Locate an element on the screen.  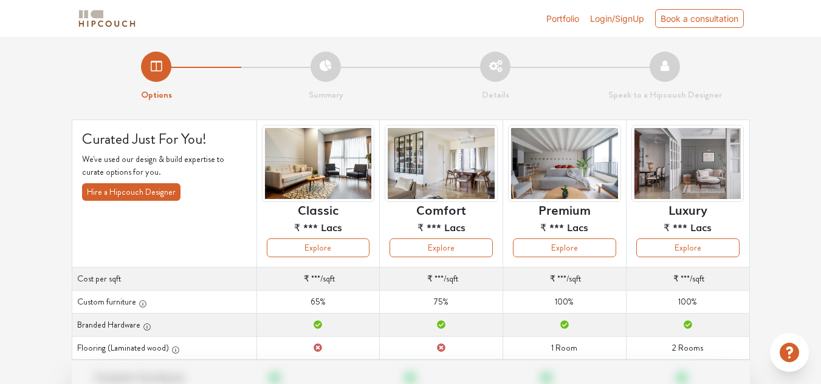
td: 65% is located at coordinates (318, 302).